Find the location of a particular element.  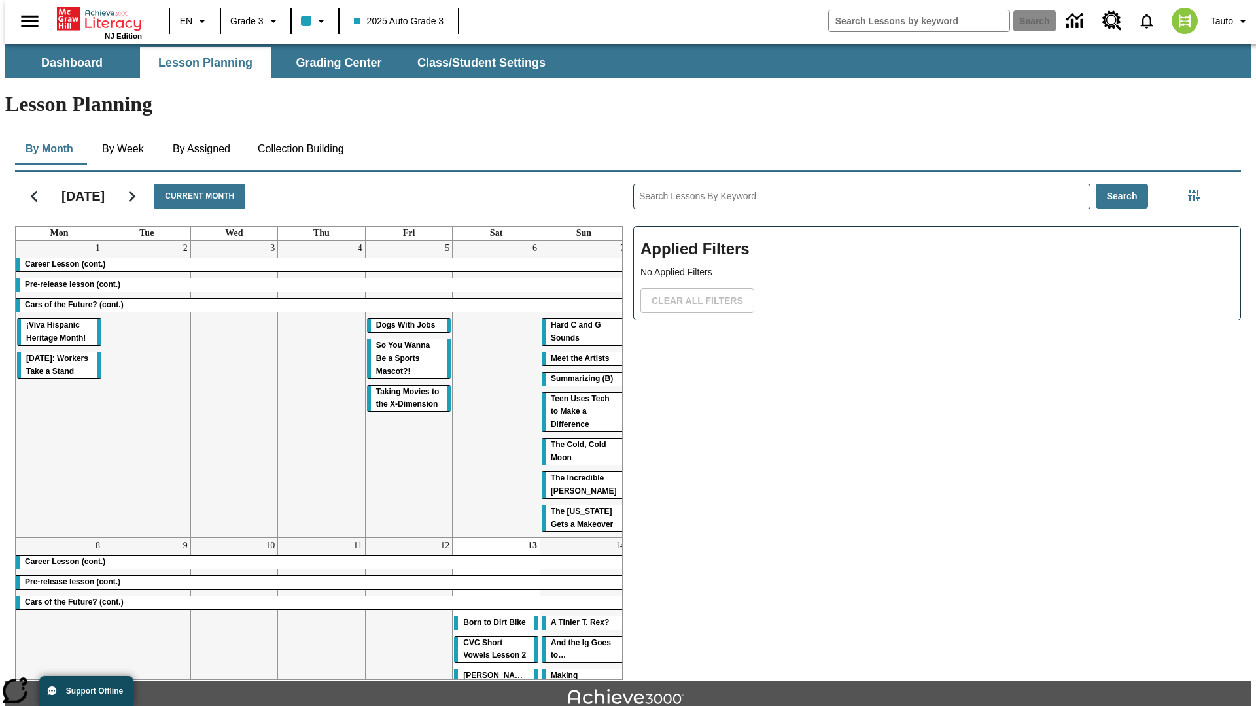

a: September 4, 2025 is located at coordinates (360, 249).